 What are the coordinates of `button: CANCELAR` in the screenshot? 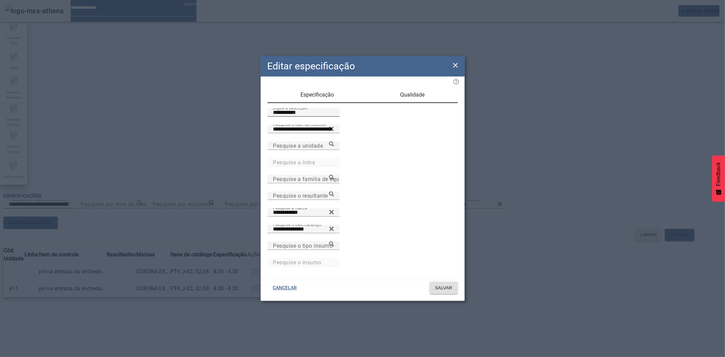 It's located at (285, 288).